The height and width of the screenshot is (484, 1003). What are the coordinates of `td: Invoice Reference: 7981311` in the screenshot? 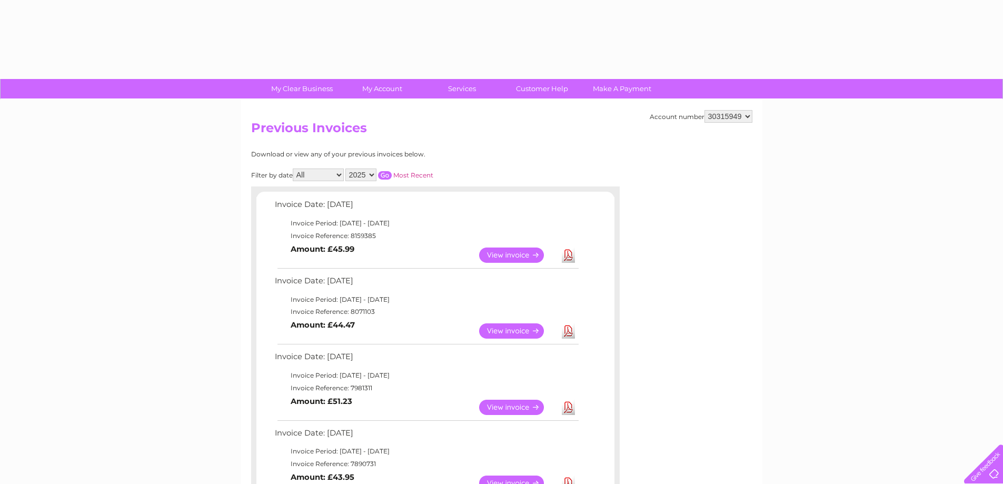 It's located at (426, 388).